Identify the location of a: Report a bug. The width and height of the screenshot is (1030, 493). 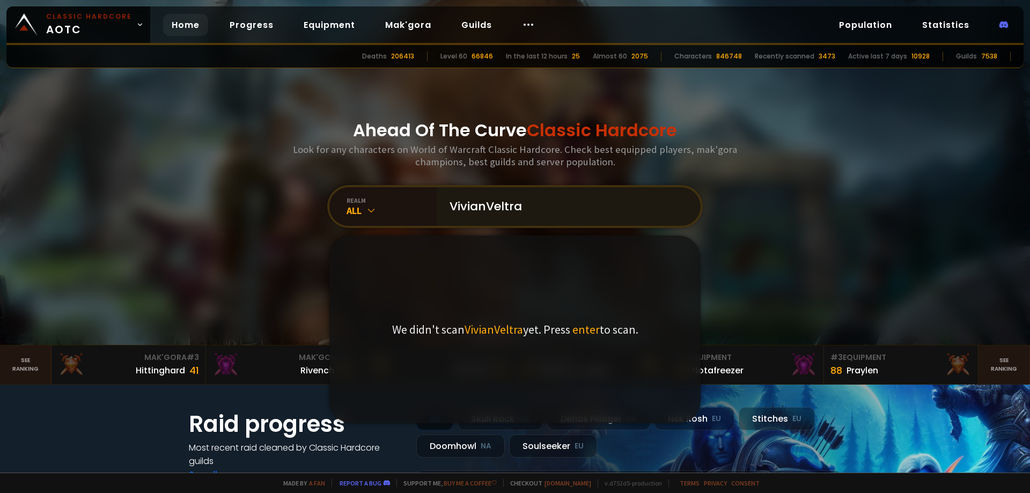
(360, 483).